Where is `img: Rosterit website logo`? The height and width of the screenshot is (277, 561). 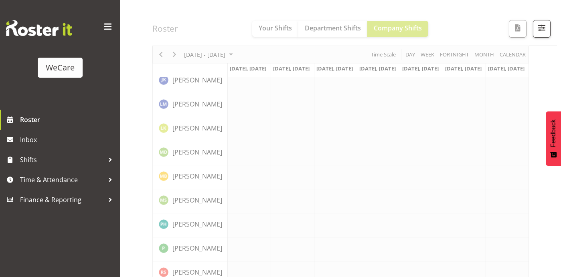 img: Rosterit website logo is located at coordinates (39, 28).